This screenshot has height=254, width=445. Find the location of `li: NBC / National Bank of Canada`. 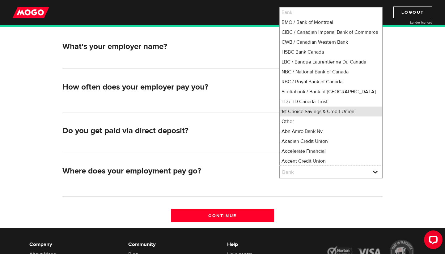

li: NBC / National Bank of Canada is located at coordinates (331, 72).